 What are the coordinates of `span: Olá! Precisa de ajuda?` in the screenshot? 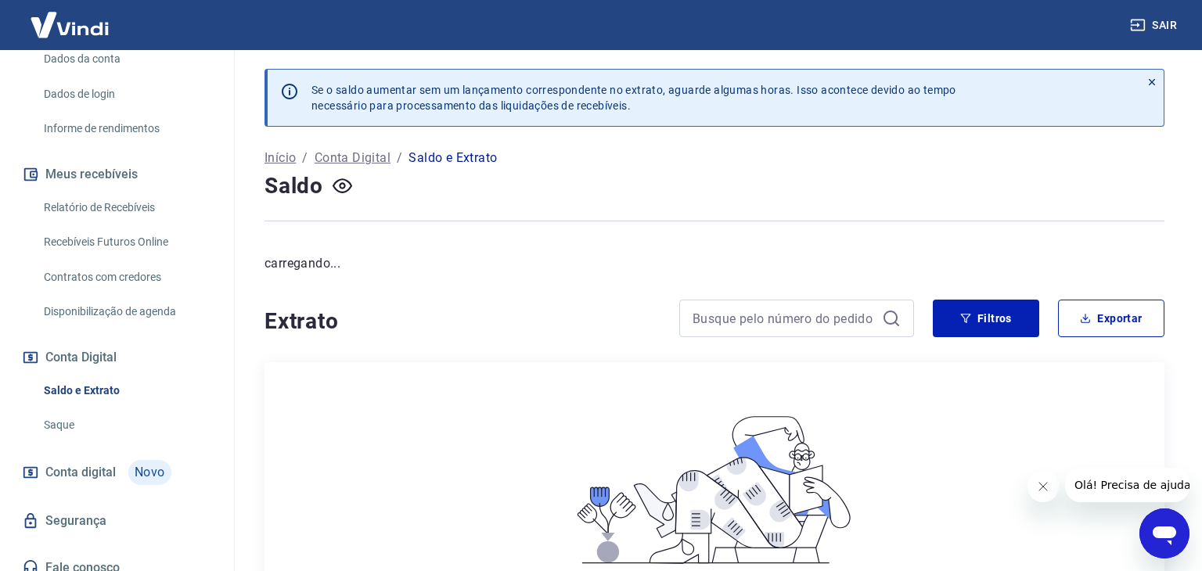 It's located at (70, 17).